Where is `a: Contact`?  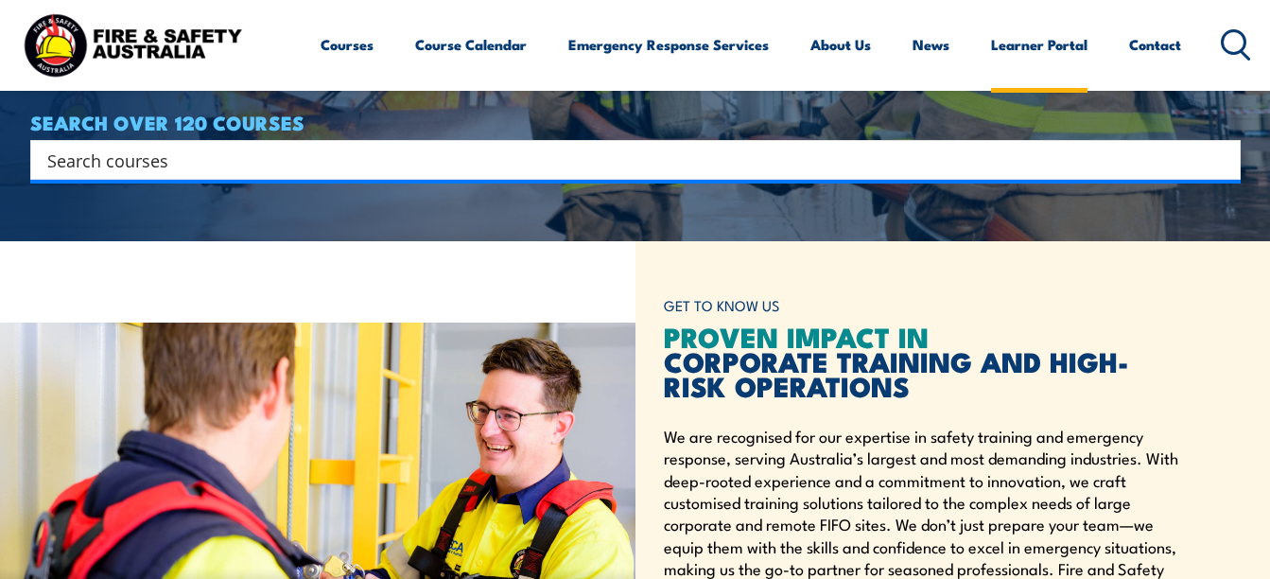
a: Contact is located at coordinates (1154, 44).